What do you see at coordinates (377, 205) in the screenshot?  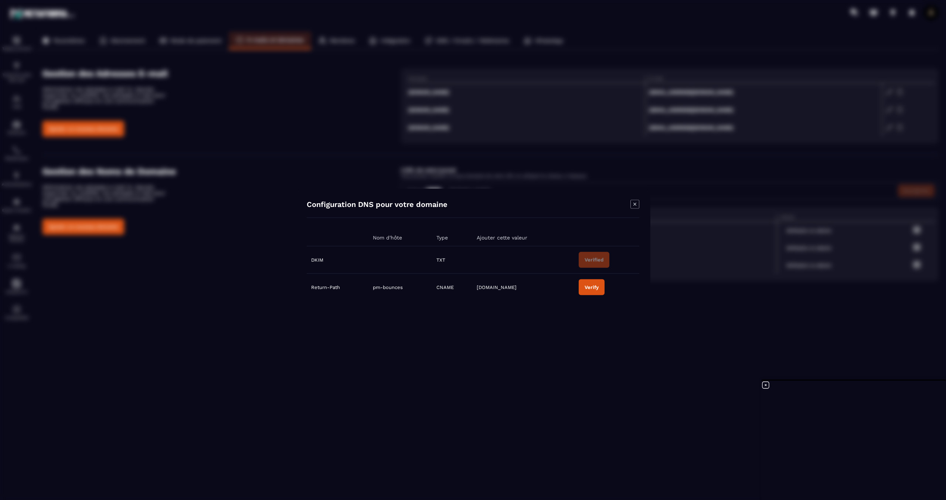 I see `h4: Configuration DNS pour votre domaine` at bounding box center [377, 205].